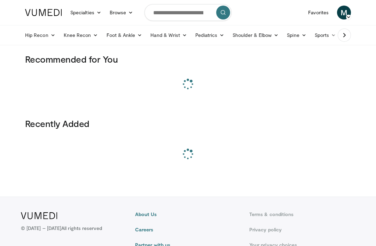 The image size is (376, 246). What do you see at coordinates (40, 35) in the screenshot?
I see `a: Hip Recon` at bounding box center [40, 35].